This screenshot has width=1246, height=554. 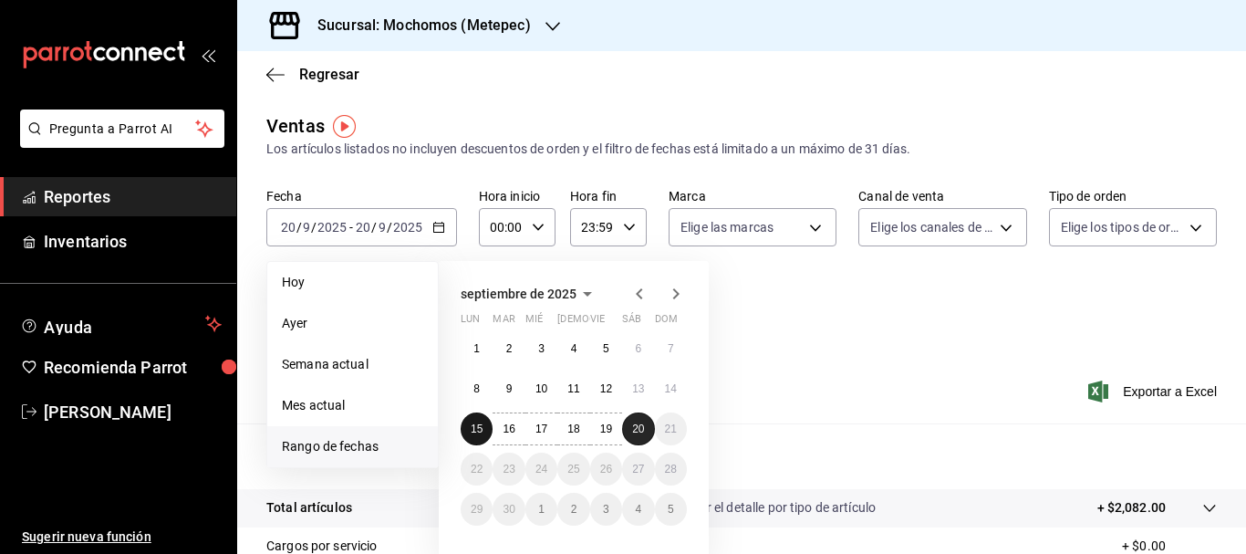 I want to click on span: Reportes, so click(x=132, y=196).